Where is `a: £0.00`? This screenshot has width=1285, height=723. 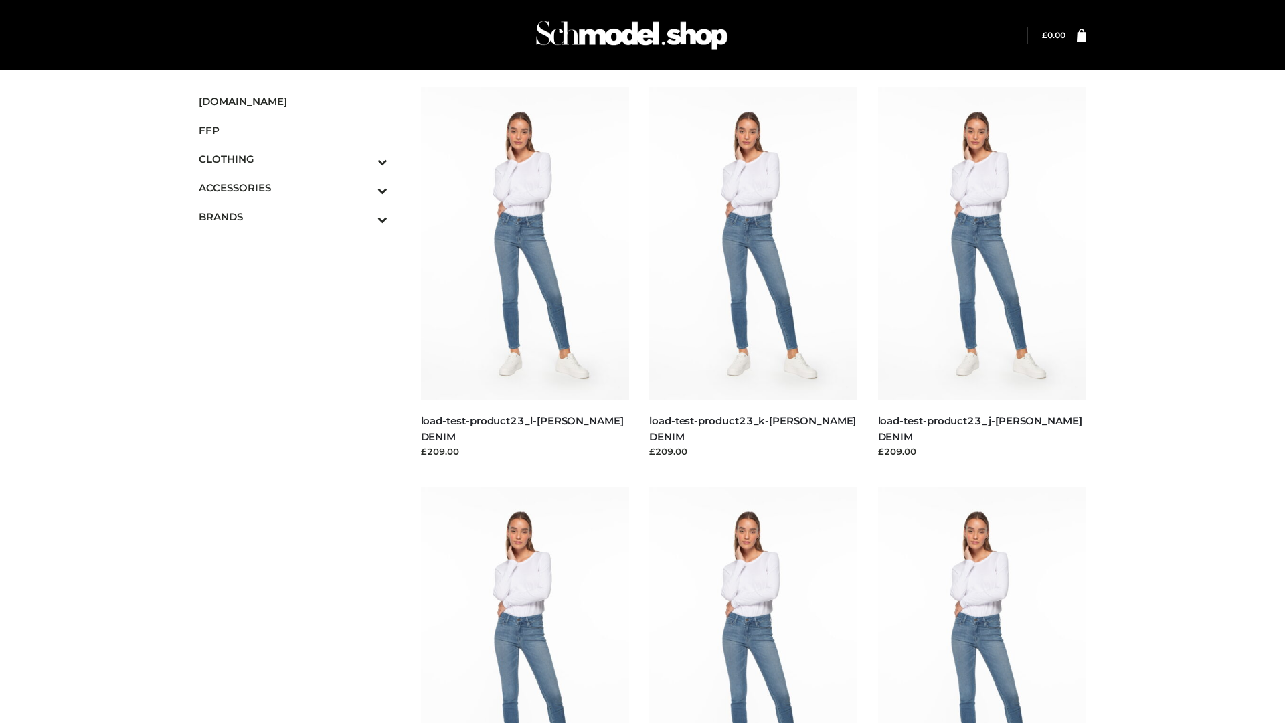
a: £0.00 is located at coordinates (1054, 35).